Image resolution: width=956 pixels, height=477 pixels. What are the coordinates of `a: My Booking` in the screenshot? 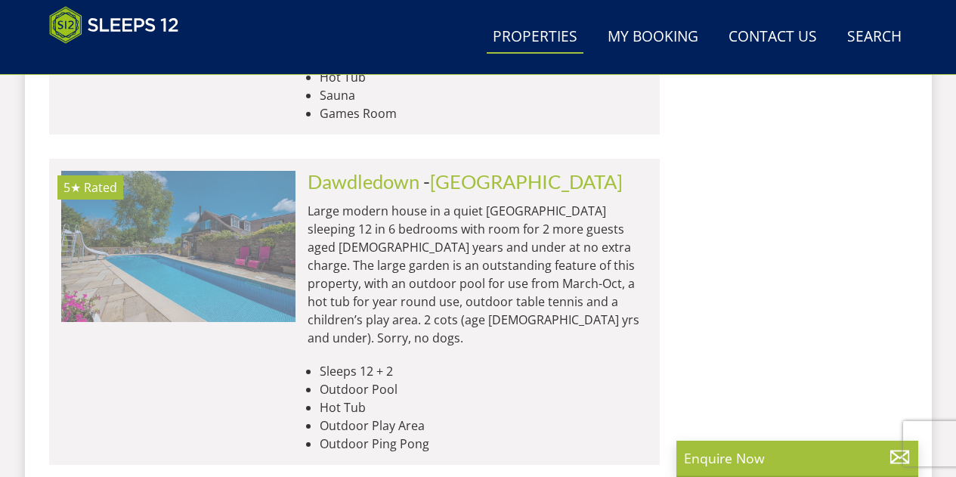 It's located at (653, 37).